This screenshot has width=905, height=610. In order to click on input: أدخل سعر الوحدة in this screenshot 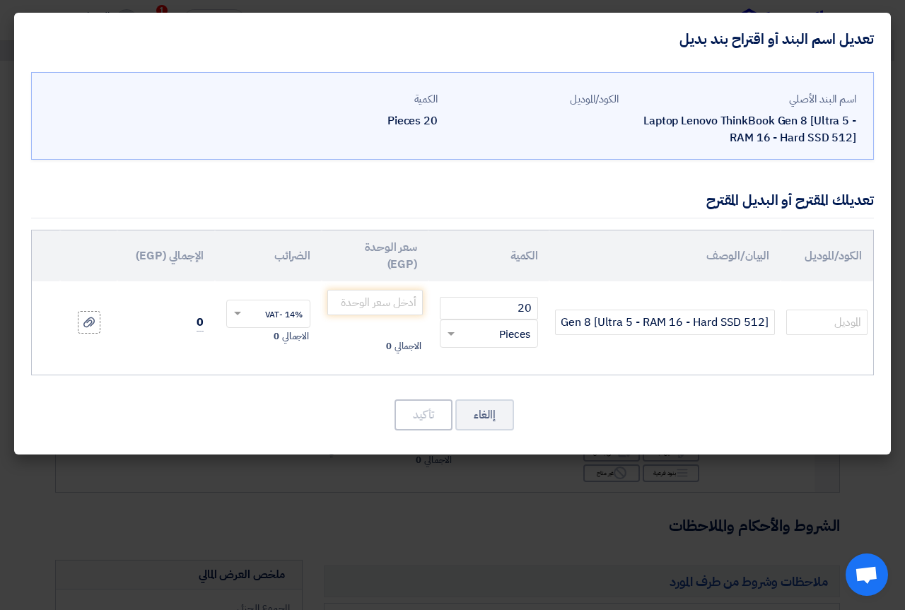, I will do `click(375, 303)`.